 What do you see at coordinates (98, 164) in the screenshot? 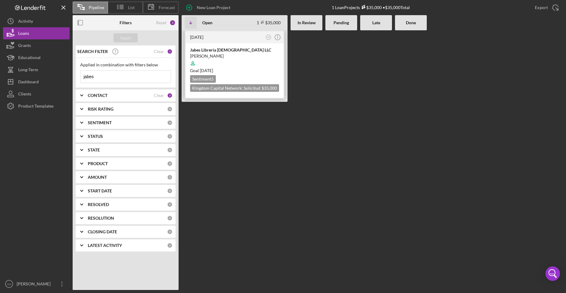
I see `b: PRODUCT` at bounding box center [98, 164].